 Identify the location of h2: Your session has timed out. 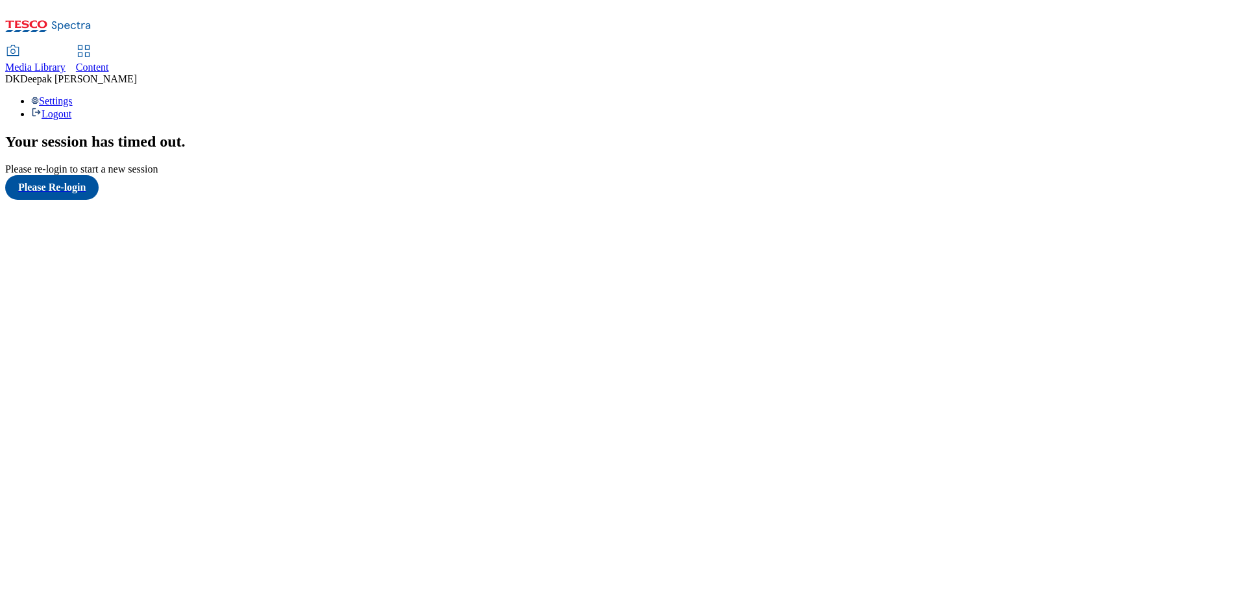
(623, 141).